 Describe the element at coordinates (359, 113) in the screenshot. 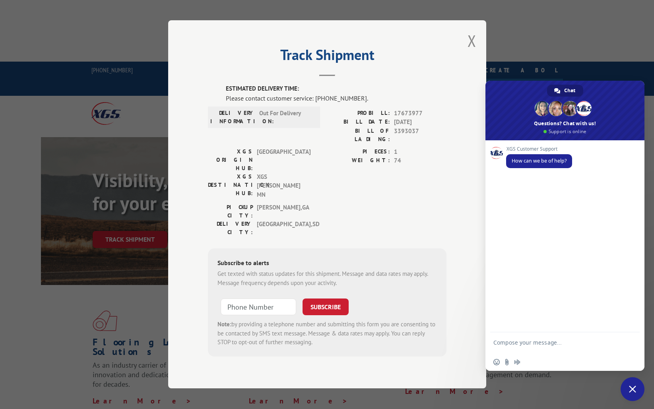

I see `label: PROBILL:` at that location.